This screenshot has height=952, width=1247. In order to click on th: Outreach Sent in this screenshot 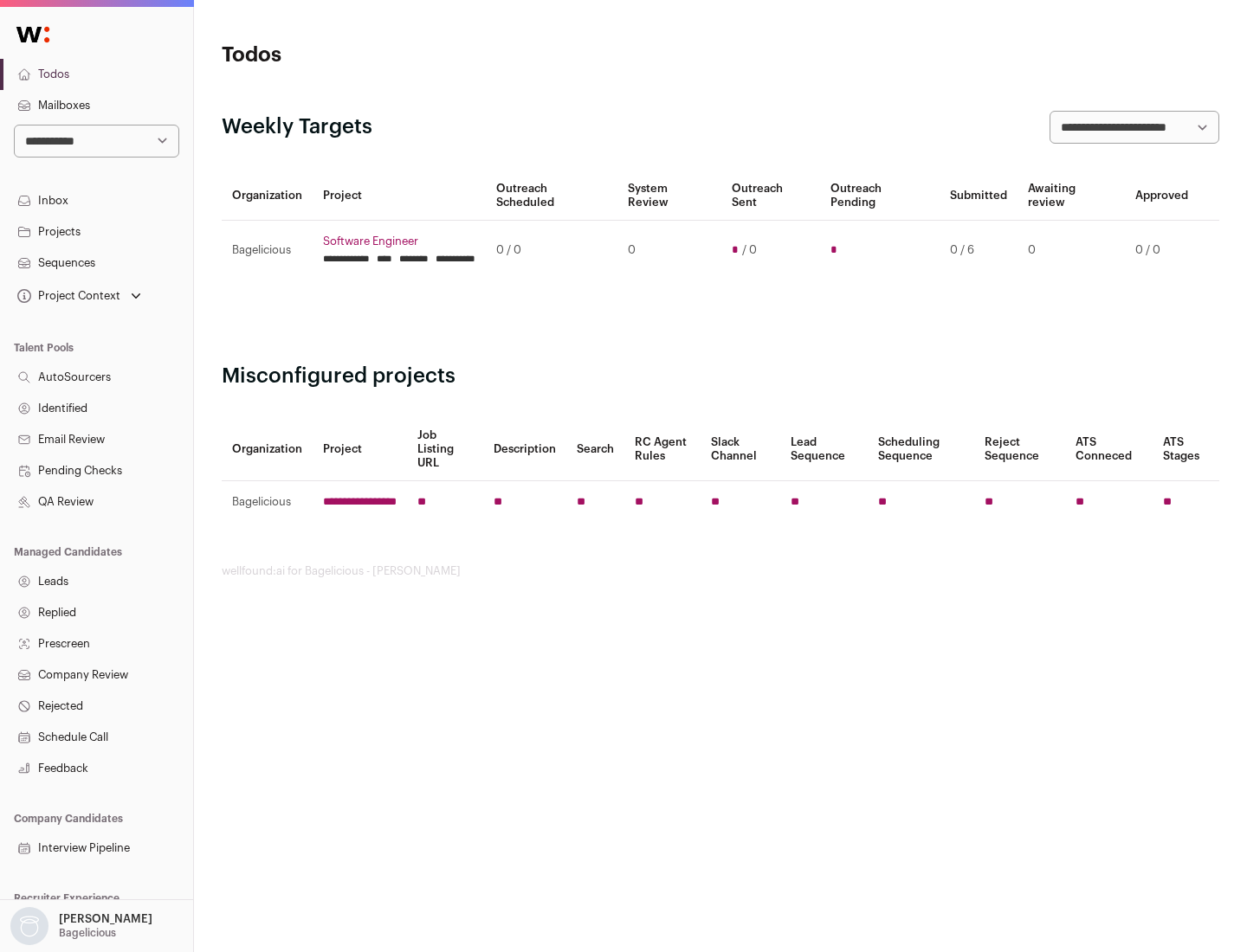, I will do `click(770, 196)`.